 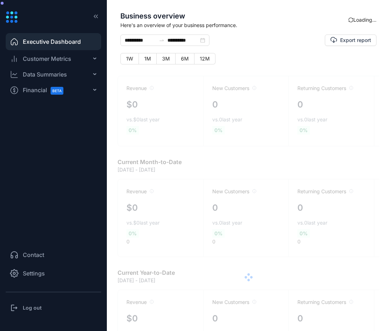 I want to click on span: Financial, so click(x=46, y=90).